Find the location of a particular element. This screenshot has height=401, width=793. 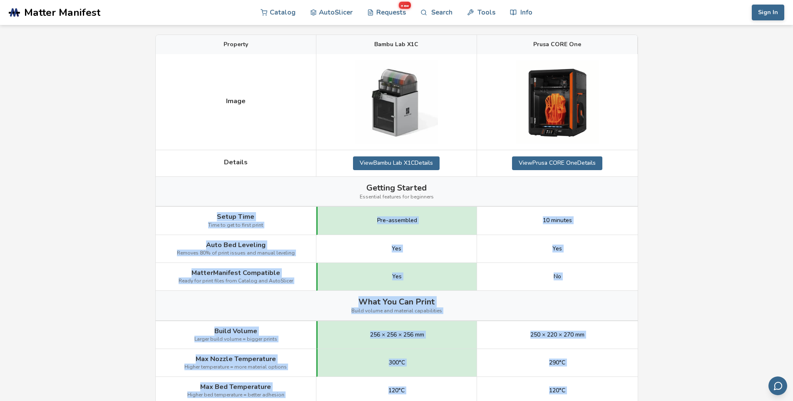

span: Higher temperature = more material options is located at coordinates (235, 367).